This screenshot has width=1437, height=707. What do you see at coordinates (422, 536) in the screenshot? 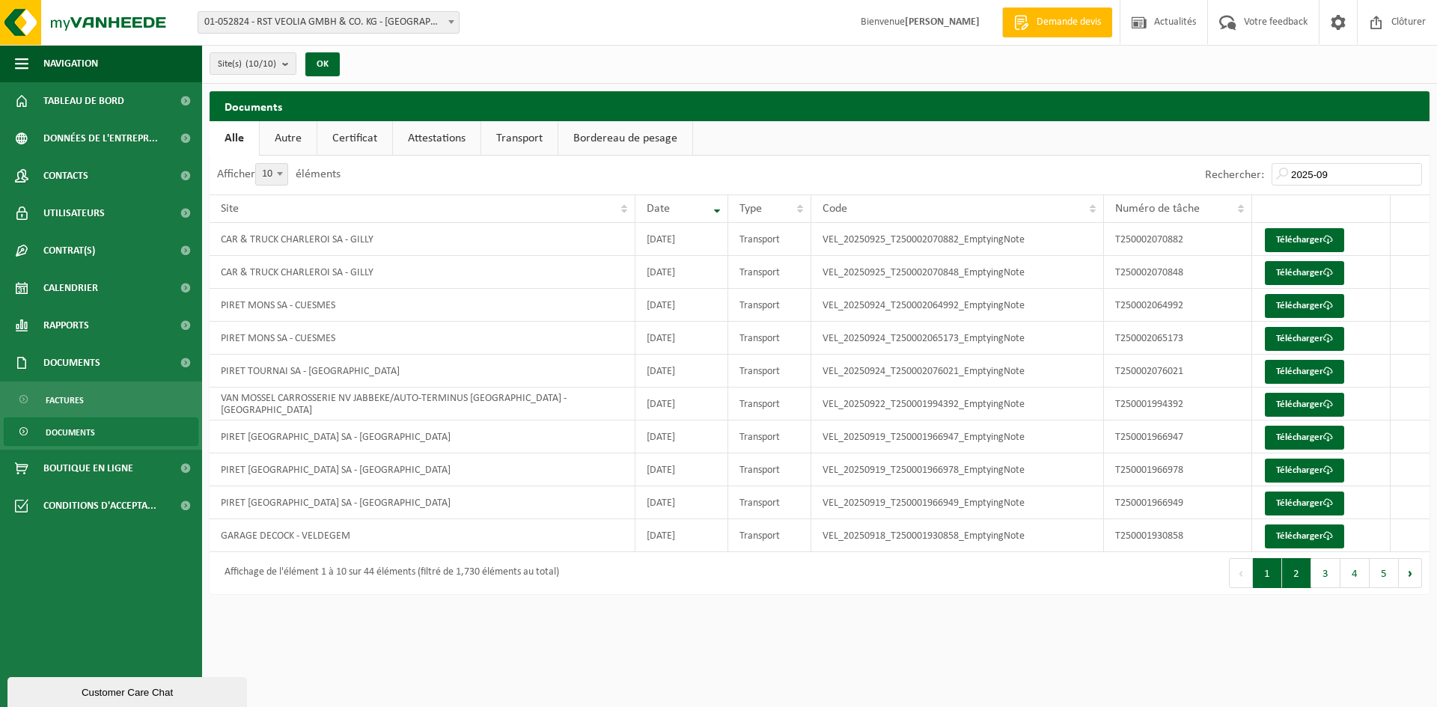
I see `td: GARAGE DECOCK - VELDEGEM` at bounding box center [422, 536].